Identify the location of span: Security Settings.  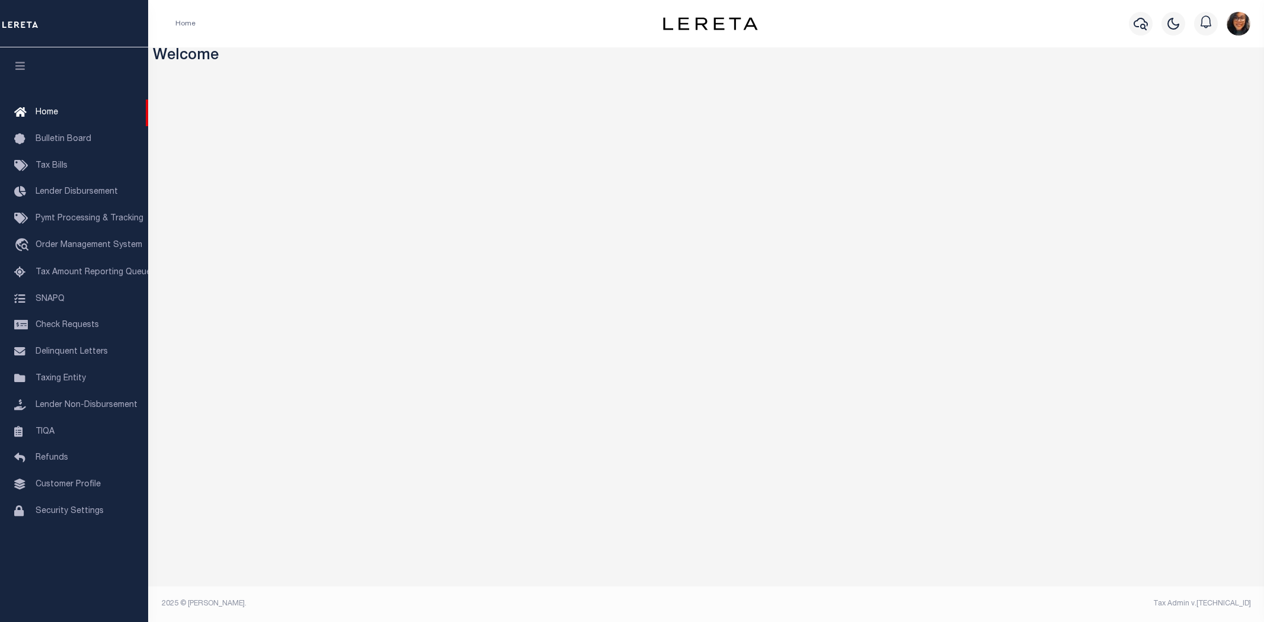
(69, 511).